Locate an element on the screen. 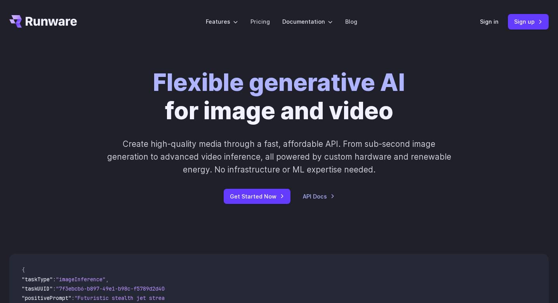 The height and width of the screenshot is (303, 558). span: "7f3ebcb6-b897-49e1-b98c-f5789d2d40d7" is located at coordinates (115, 289).